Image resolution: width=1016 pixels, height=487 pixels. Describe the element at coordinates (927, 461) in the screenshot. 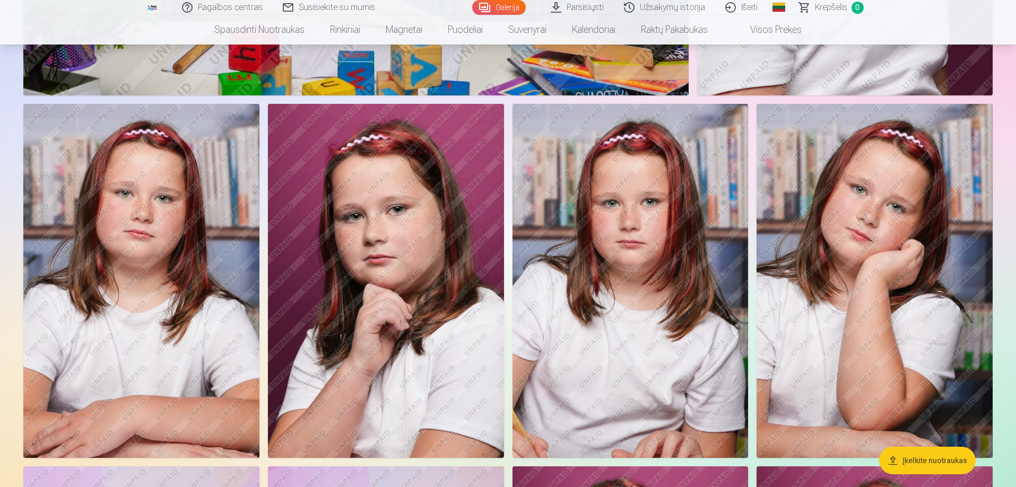

I see `button: Įkelkite nuotraukas` at that location.